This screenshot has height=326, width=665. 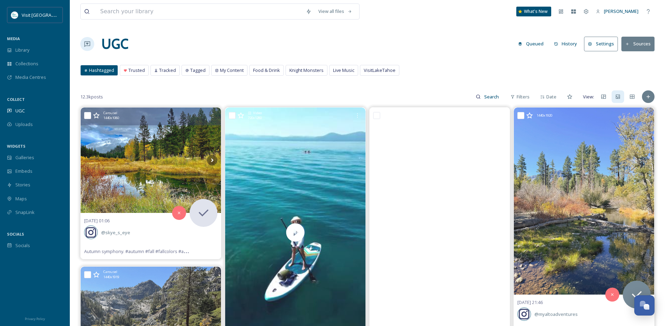 What do you see at coordinates (534, 12) in the screenshot?
I see `a: What's New` at bounding box center [534, 12].